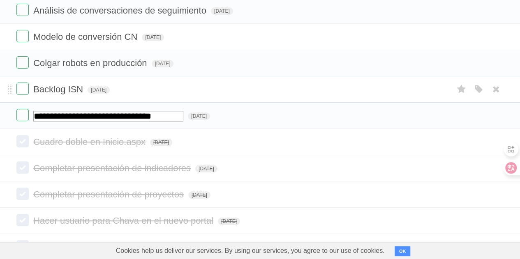 The image size is (520, 259). Describe the element at coordinates (109, 194) in the screenshot. I see `span: Completar presentación de proyectos` at that location.